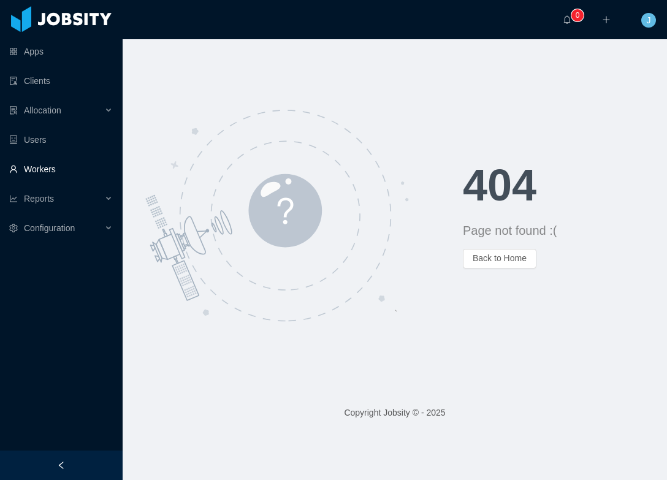 The height and width of the screenshot is (480, 667). I want to click on button: Back to Home, so click(500, 259).